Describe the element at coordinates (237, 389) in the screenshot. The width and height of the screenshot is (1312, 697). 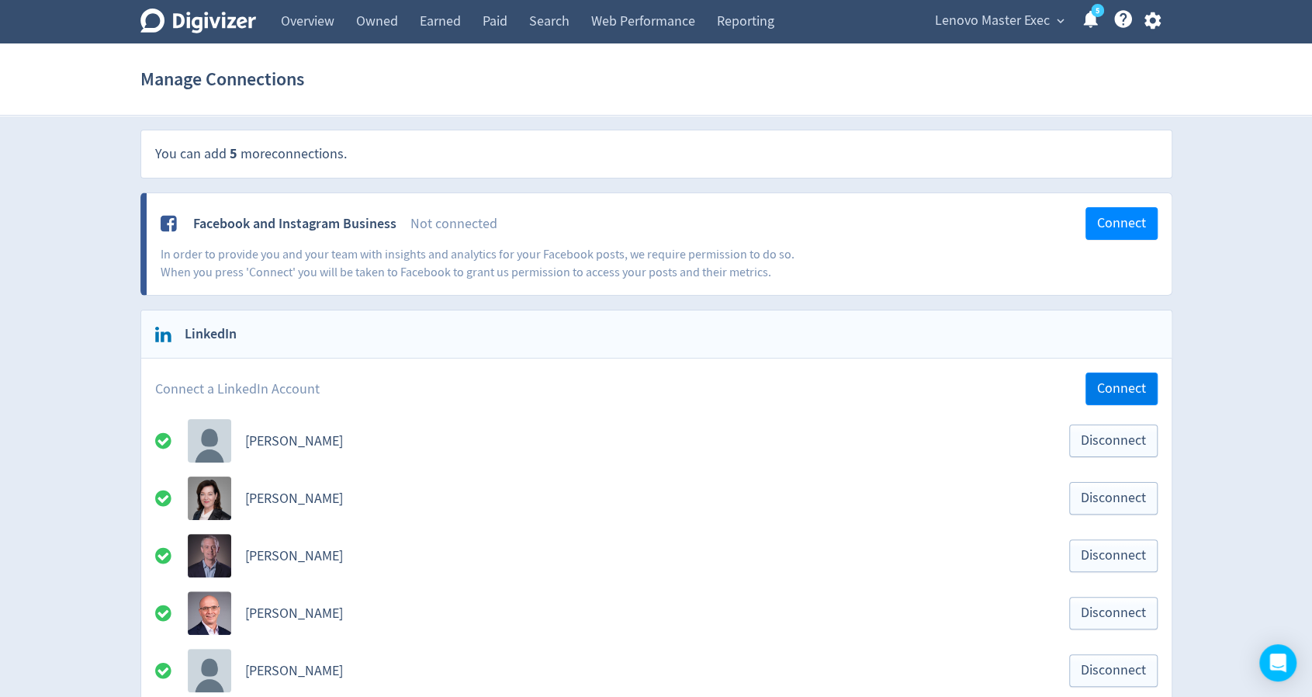
I see `span: Connect a LinkedIn Account` at that location.